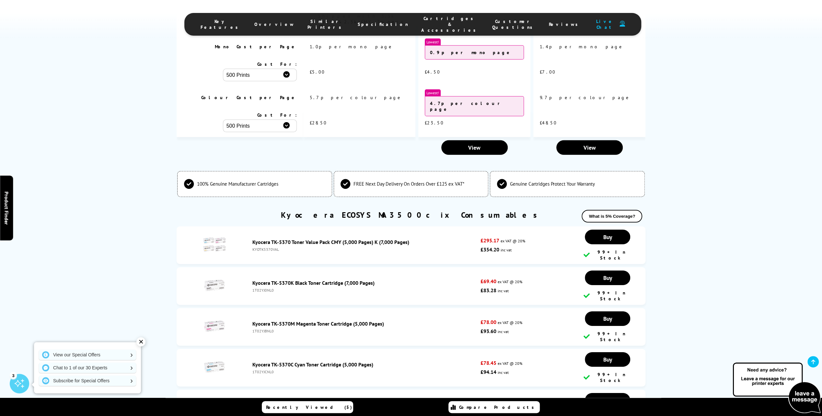  What do you see at coordinates (489, 290) in the screenshot?
I see `strong: £83.28` at bounding box center [489, 290].